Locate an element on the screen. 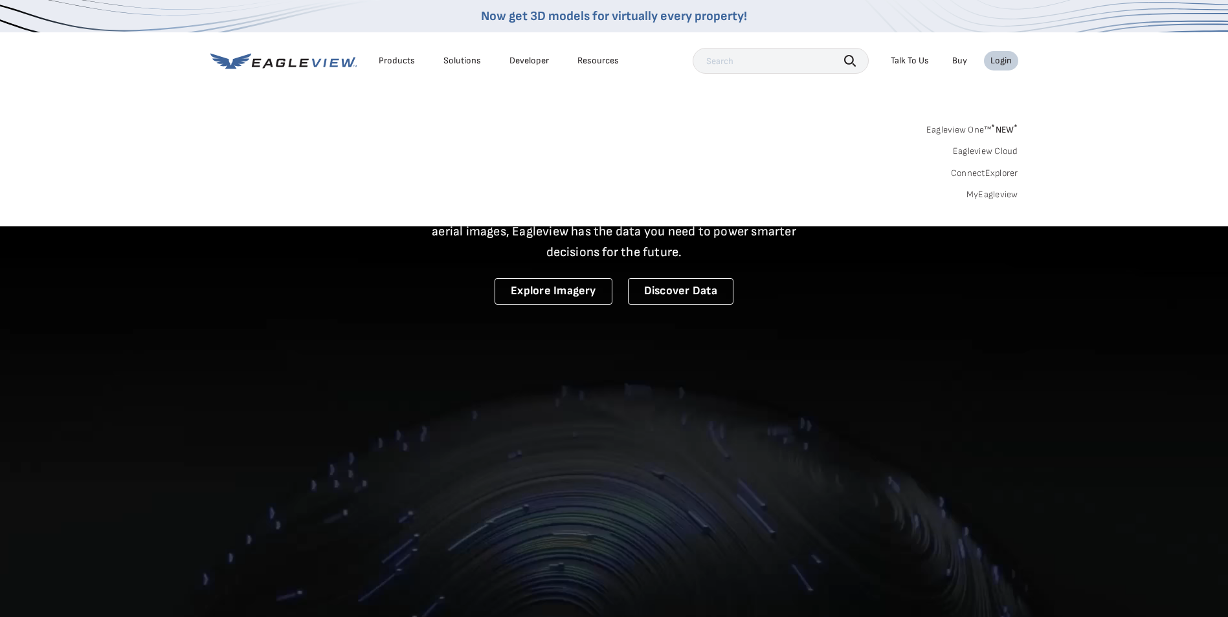  a: Discover Data is located at coordinates (680, 291).